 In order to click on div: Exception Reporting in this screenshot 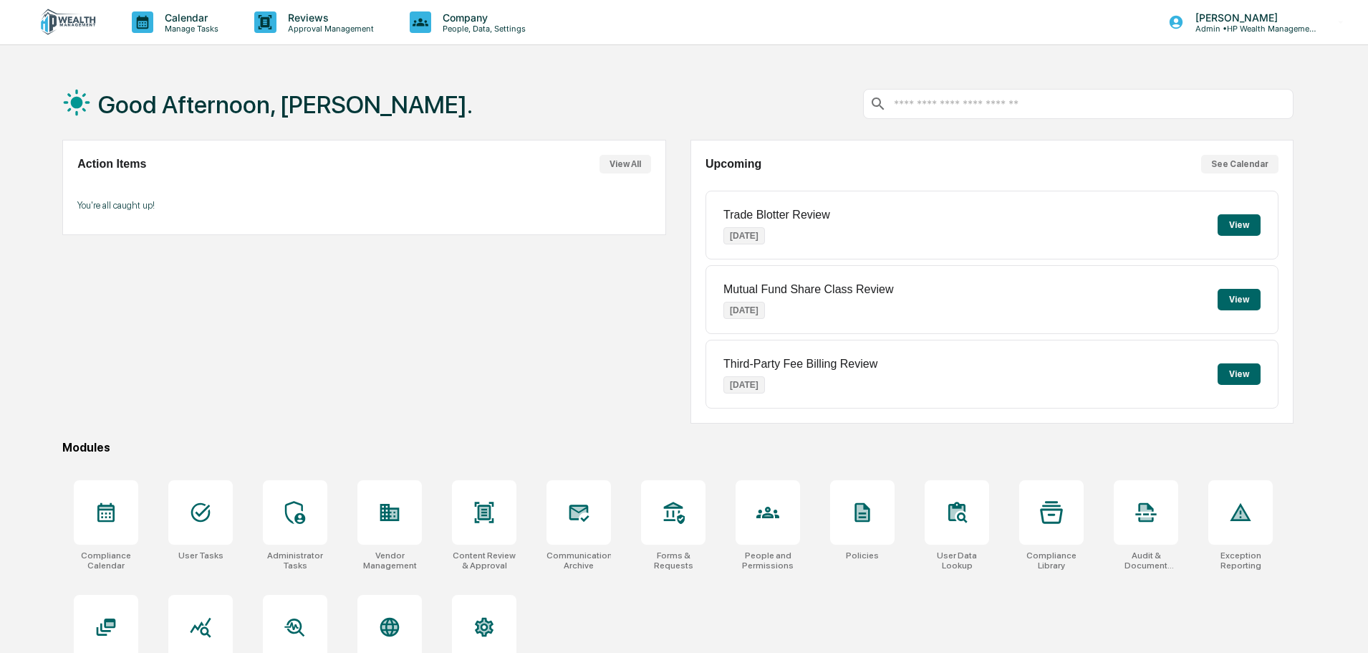, I will do `click(1241, 560)`.